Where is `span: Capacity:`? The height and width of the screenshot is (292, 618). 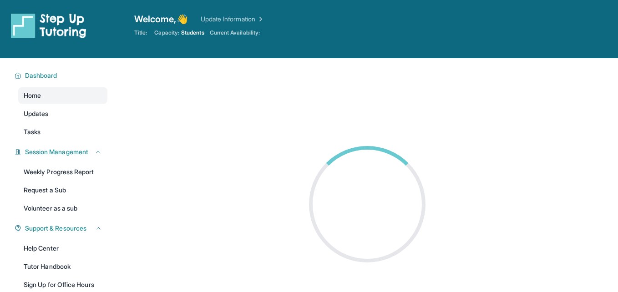
span: Capacity: is located at coordinates (166, 33).